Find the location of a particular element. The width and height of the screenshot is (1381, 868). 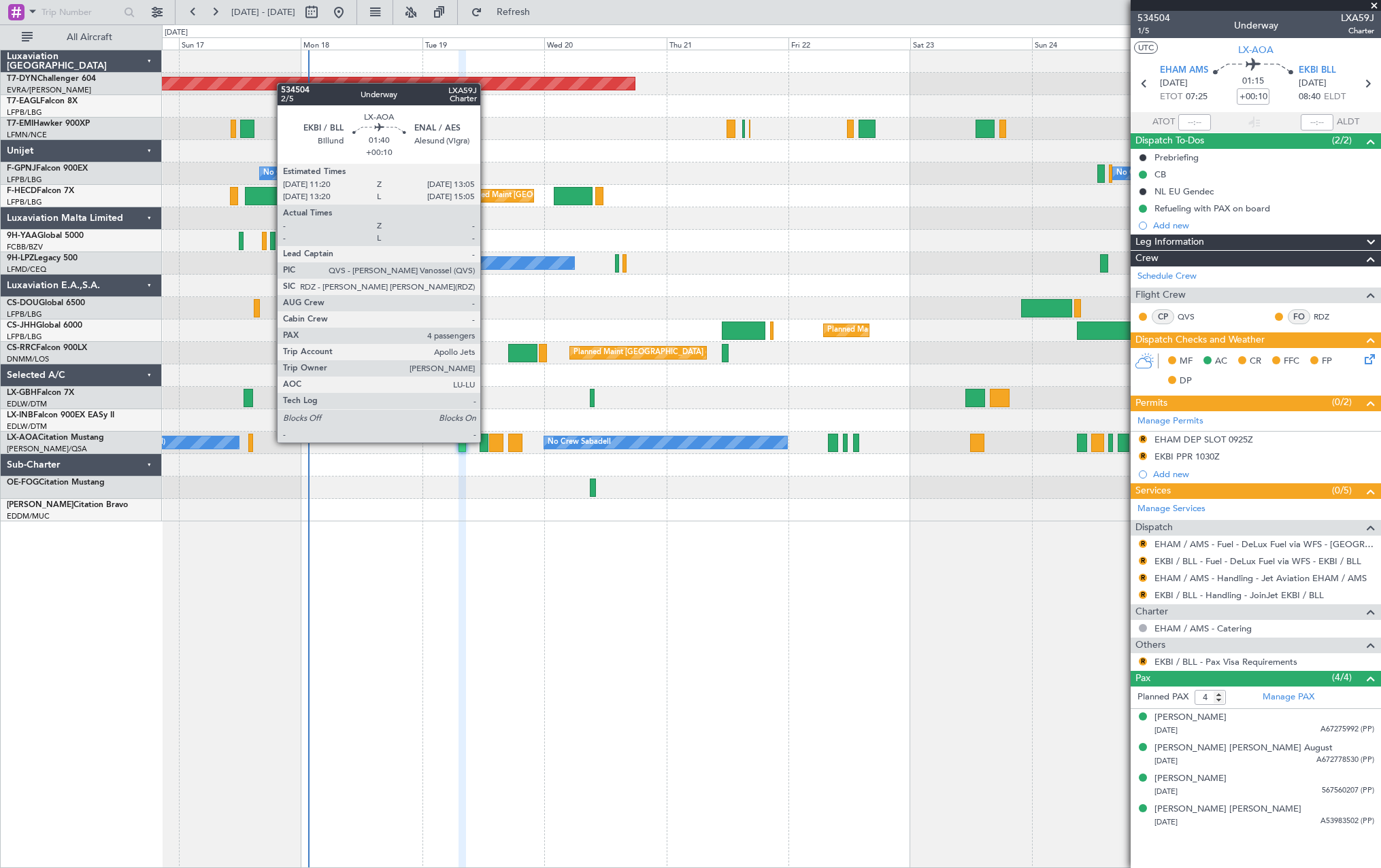

div: Sun 24 is located at coordinates (1092, 43).